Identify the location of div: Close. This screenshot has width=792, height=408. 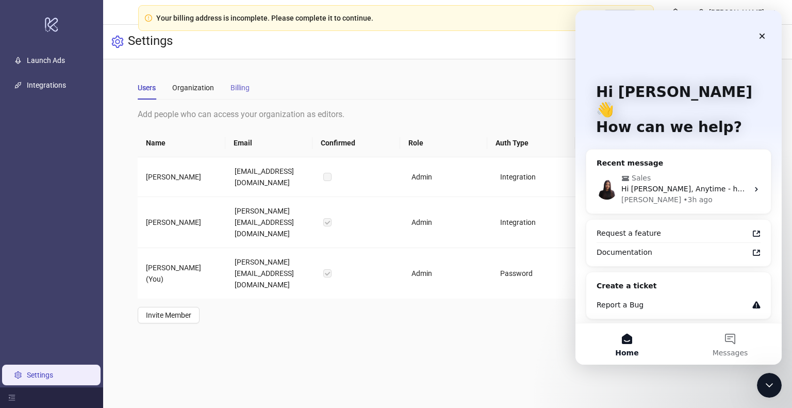
(187, 26).